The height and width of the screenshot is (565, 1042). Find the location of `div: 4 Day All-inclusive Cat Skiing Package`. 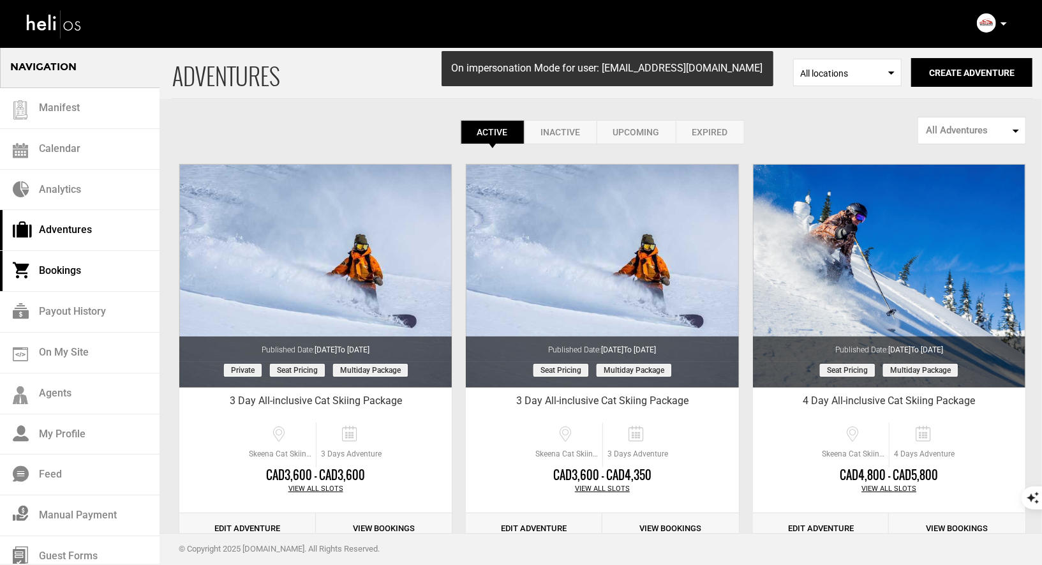

div: 4 Day All-inclusive Cat Skiing Package is located at coordinates (889, 403).